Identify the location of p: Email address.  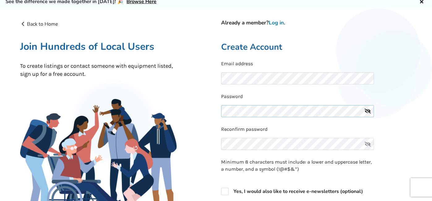
(317, 64).